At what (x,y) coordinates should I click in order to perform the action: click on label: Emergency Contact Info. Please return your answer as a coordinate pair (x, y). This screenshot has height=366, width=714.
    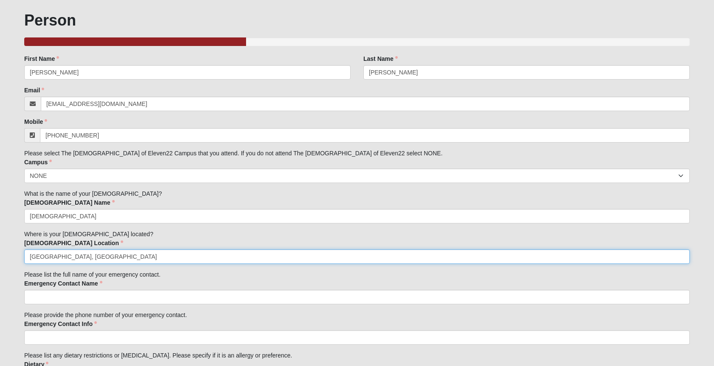
    Looking at the image, I should click on (60, 324).